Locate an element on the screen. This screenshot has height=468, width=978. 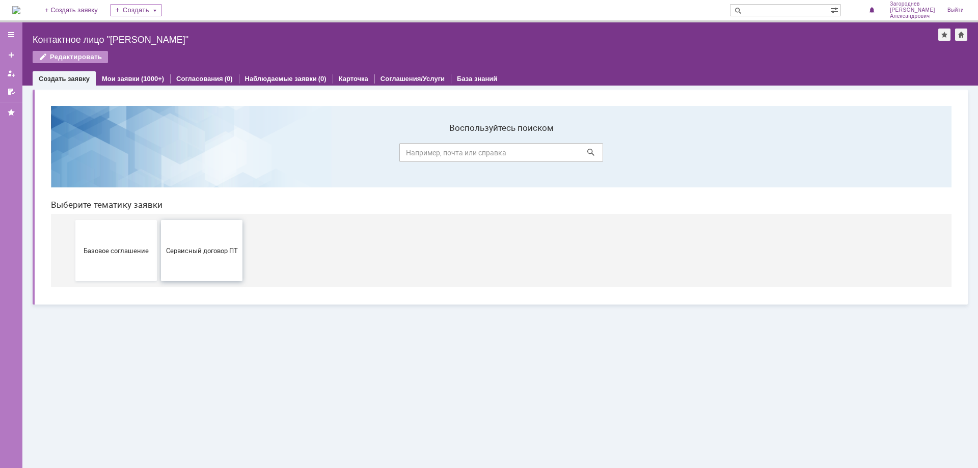
div: Добавить в избранное is located at coordinates (945, 35).